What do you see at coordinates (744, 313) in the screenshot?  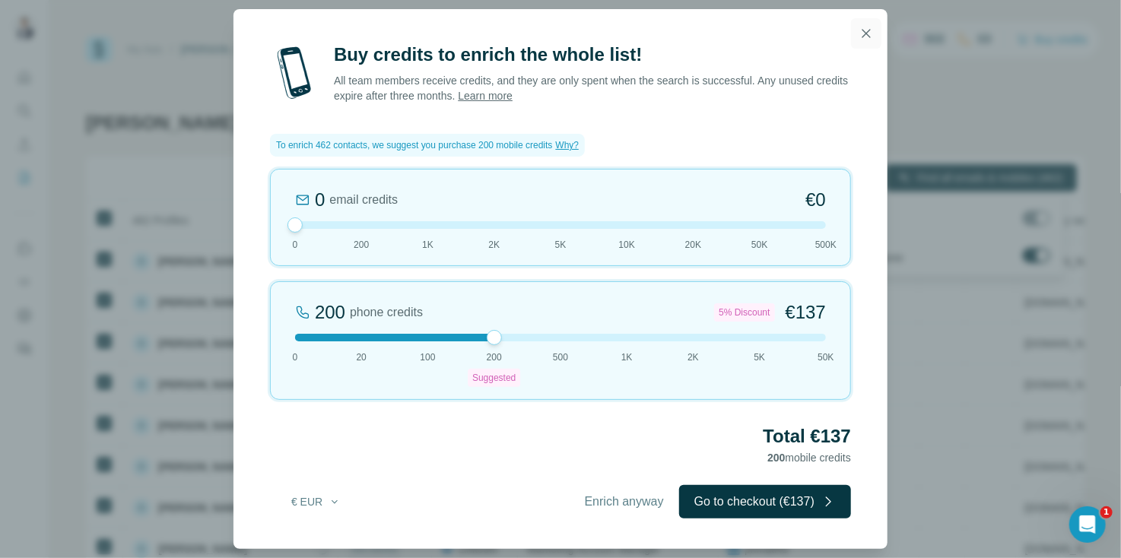 I see `div: 5% Discount` at bounding box center [744, 313].